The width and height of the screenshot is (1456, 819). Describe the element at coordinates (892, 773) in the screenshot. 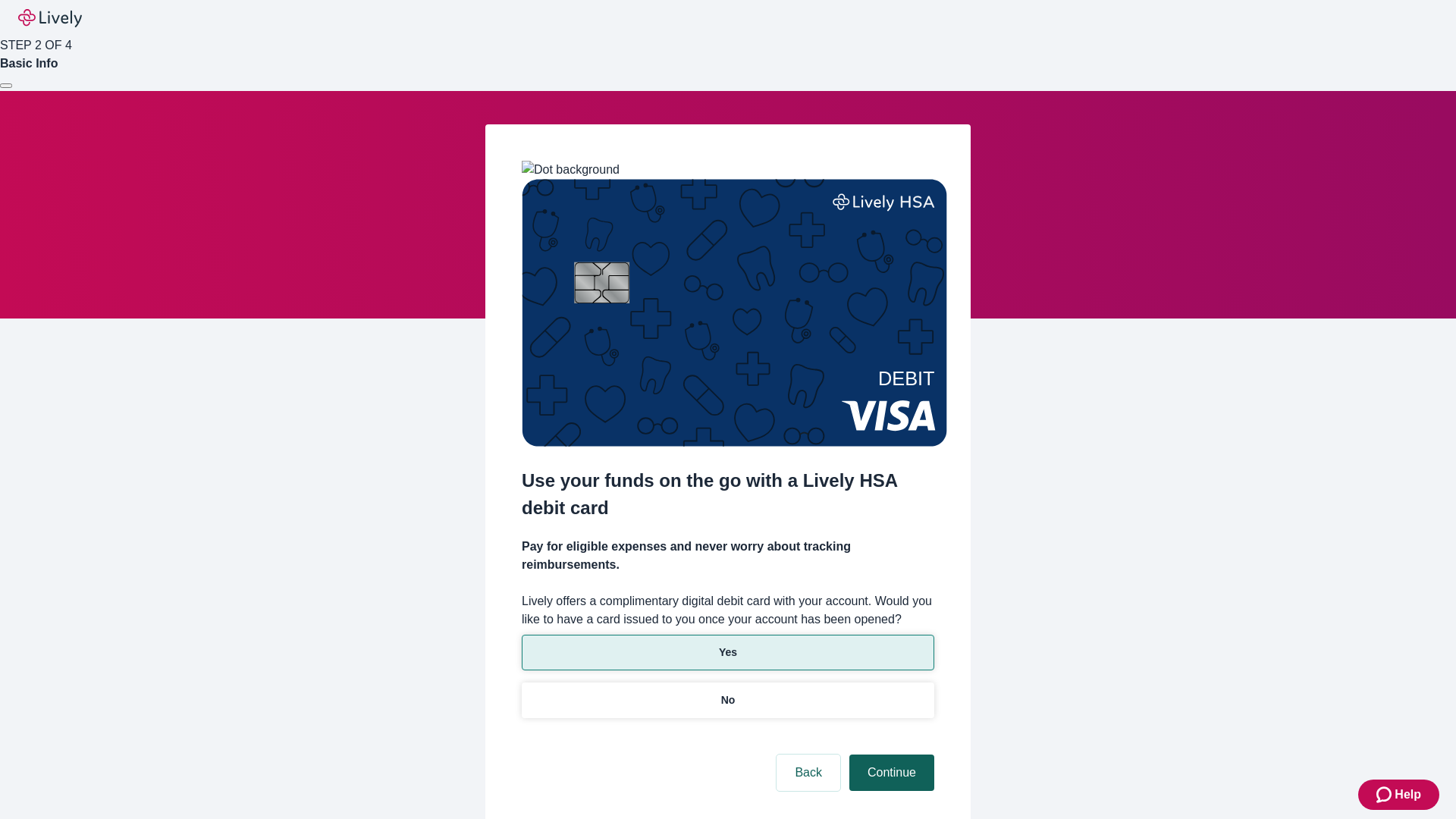

I see `button: Continue` at that location.